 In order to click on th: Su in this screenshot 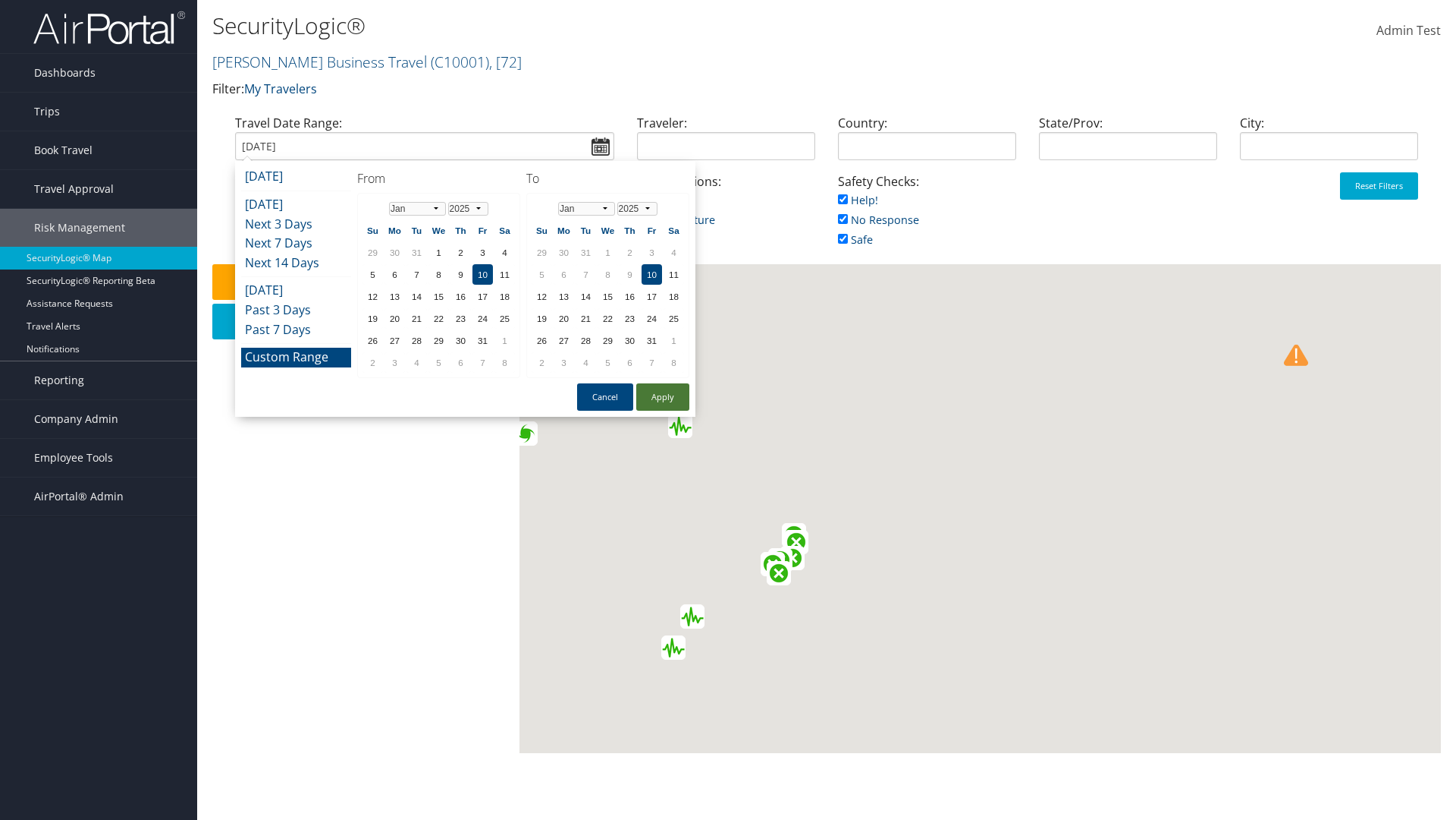, I will do `click(372, 230)`.